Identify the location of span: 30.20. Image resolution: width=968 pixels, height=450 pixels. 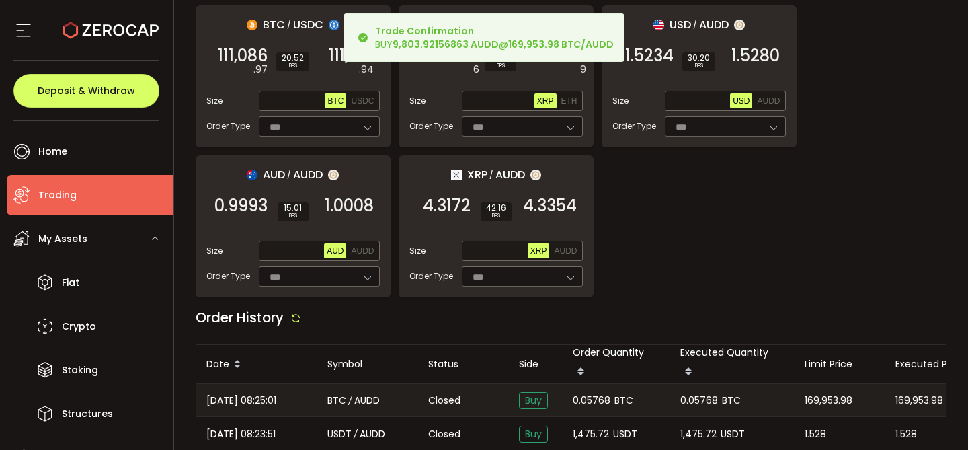
(698, 58).